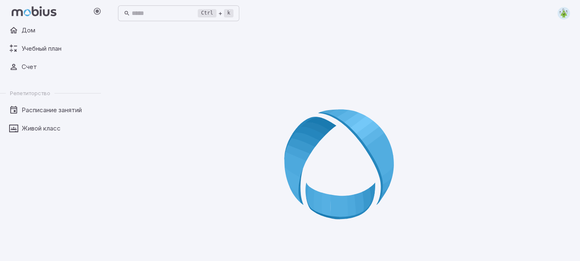  Describe the element at coordinates (41, 128) in the screenshot. I see `font: Живой класс` at that location.